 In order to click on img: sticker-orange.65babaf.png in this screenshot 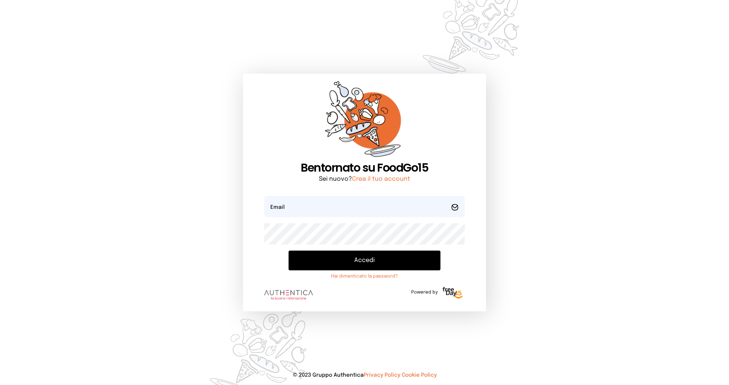, I will do `click(364, 121)`.